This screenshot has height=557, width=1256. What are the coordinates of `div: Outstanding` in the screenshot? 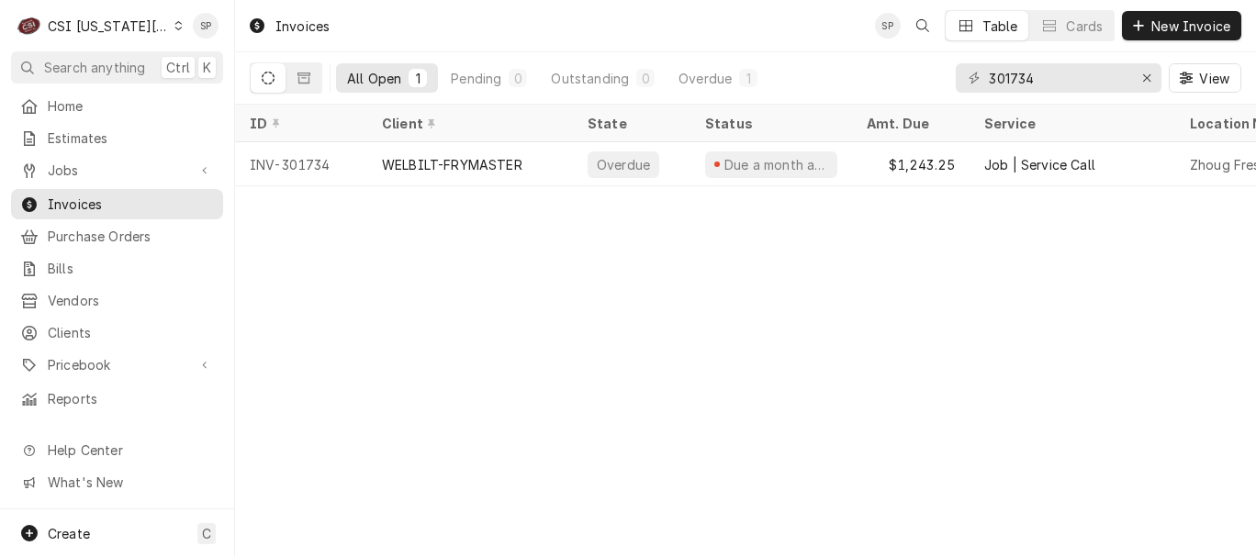 It's located at (590, 78).